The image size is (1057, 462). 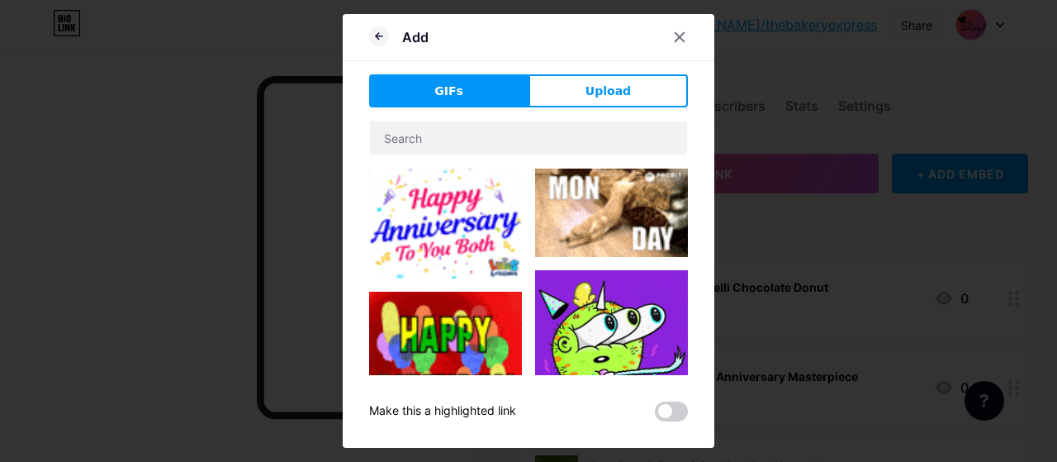 What do you see at coordinates (443, 411) in the screenshot?
I see `div: Make this a highlighted link` at bounding box center [443, 411].